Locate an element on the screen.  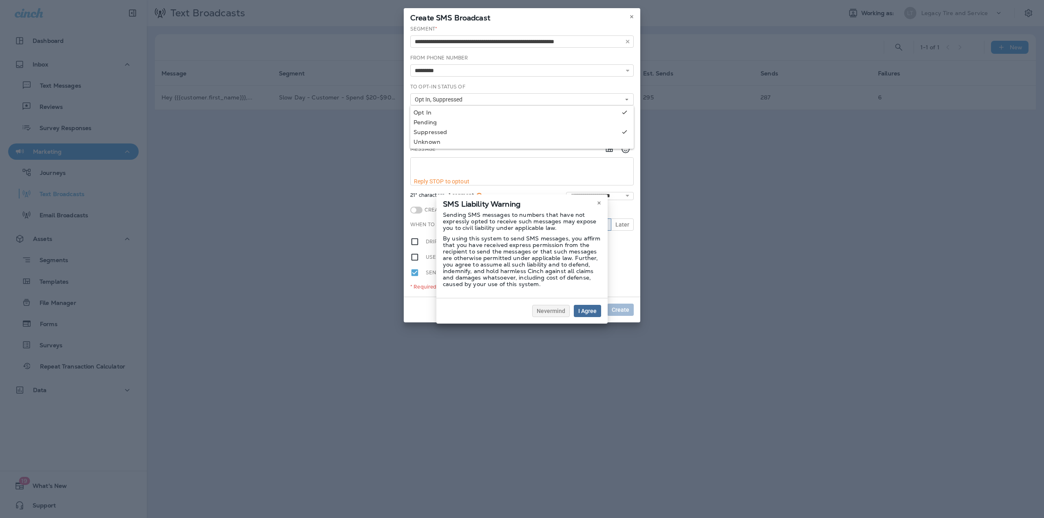
div: SMS Liability Warning is located at coordinates (522, 203).